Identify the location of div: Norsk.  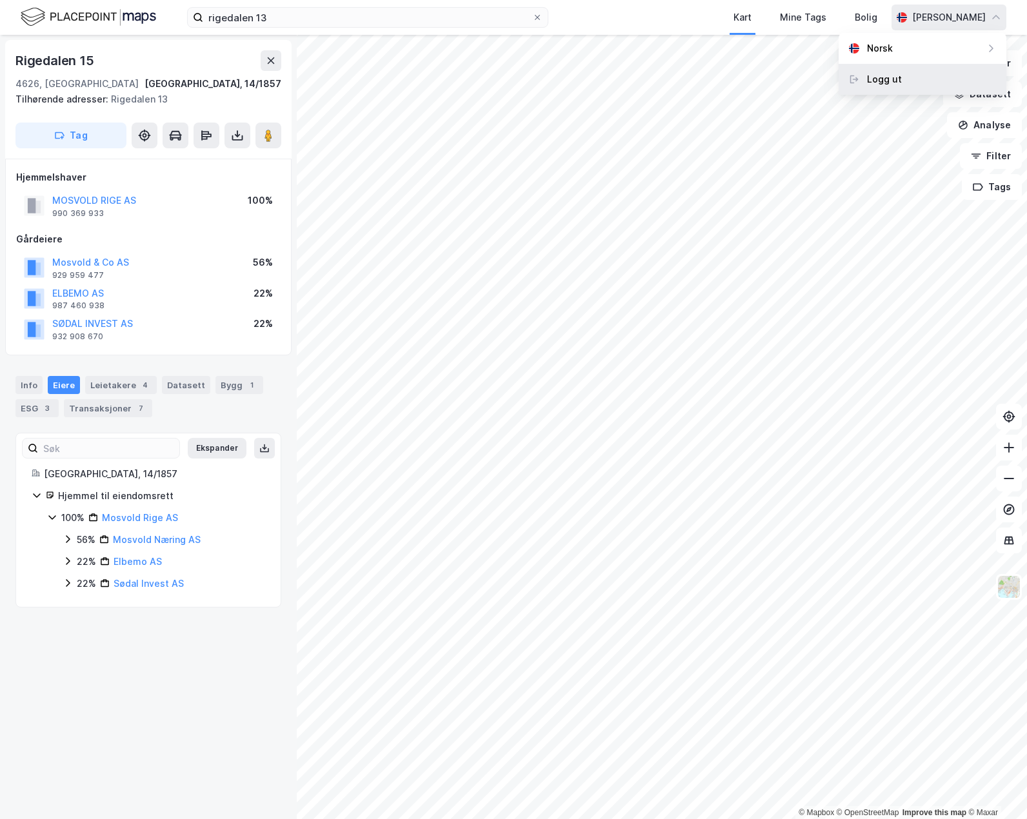
(880, 48).